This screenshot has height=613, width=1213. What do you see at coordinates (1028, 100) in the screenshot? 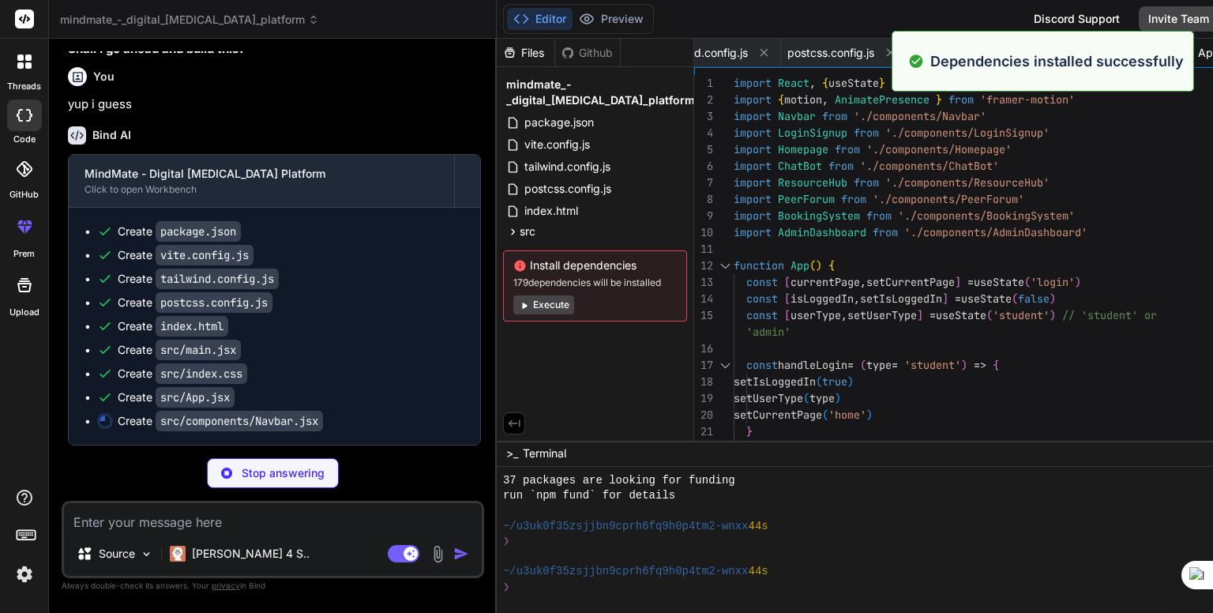
I see `span: 'framer-motion'` at bounding box center [1028, 100].